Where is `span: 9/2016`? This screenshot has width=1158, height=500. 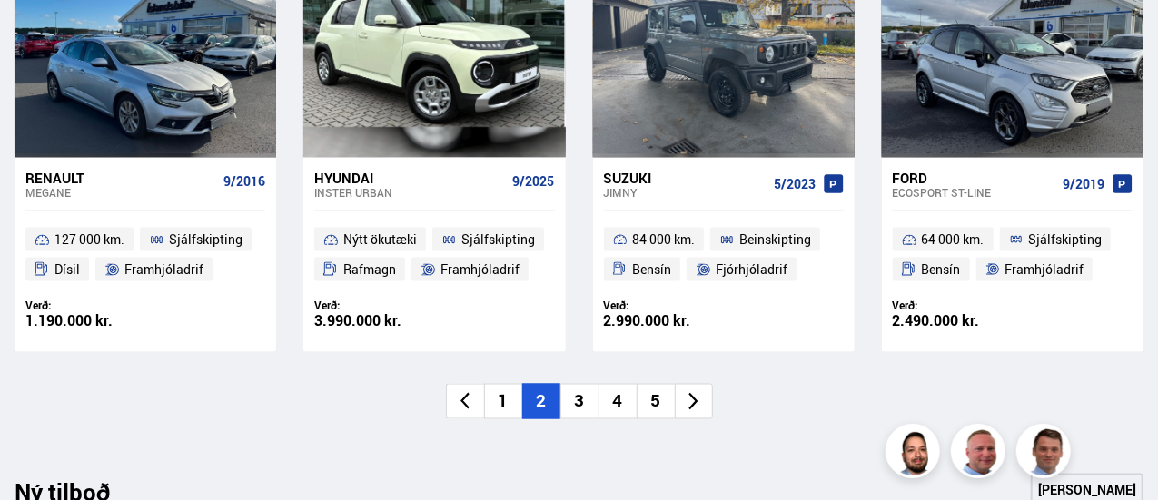
span: 9/2016 is located at coordinates (244, 182).